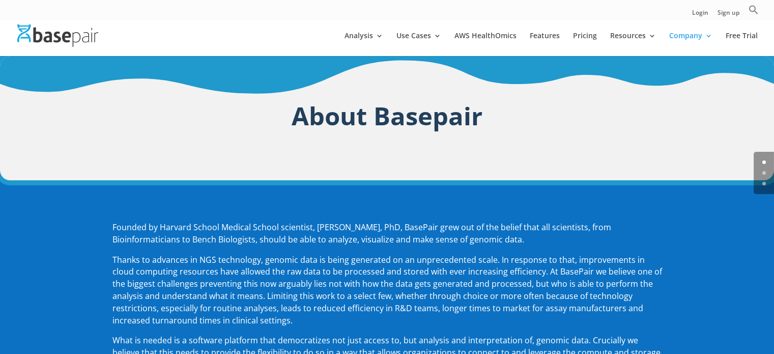 This screenshot has height=354, width=774. What do you see at coordinates (741, 44) in the screenshot?
I see `a: Free Trial` at bounding box center [741, 44].